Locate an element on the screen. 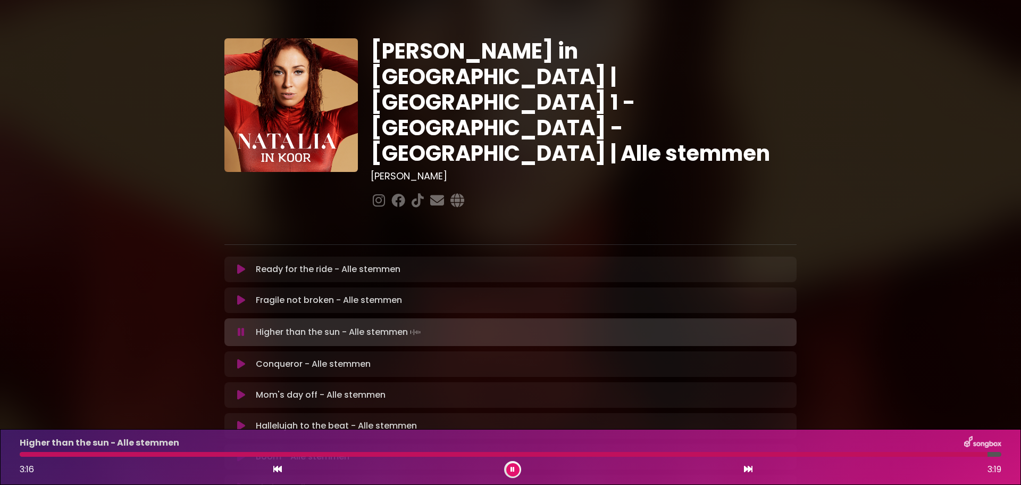  p: Ready for the ride - Alle stemmen is located at coordinates (328, 269).